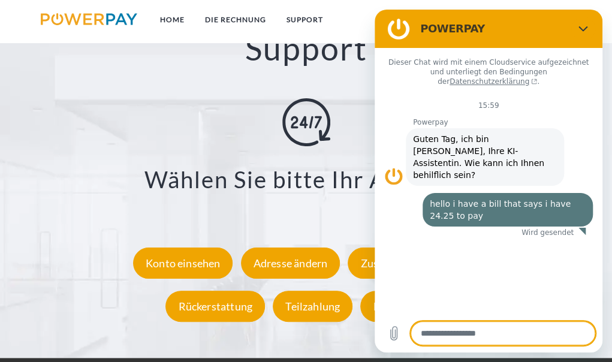  I want to click on p: Powerpay, so click(133, 113).